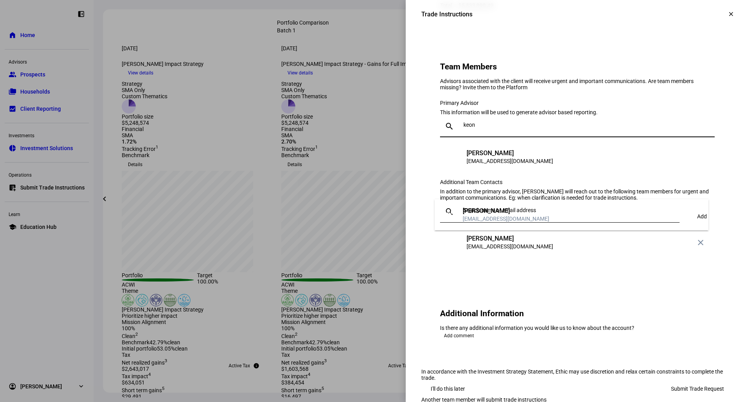 Image resolution: width=749 pixels, height=402 pixels. What do you see at coordinates (577, 67) in the screenshot?
I see `h2: Team Members` at bounding box center [577, 67].